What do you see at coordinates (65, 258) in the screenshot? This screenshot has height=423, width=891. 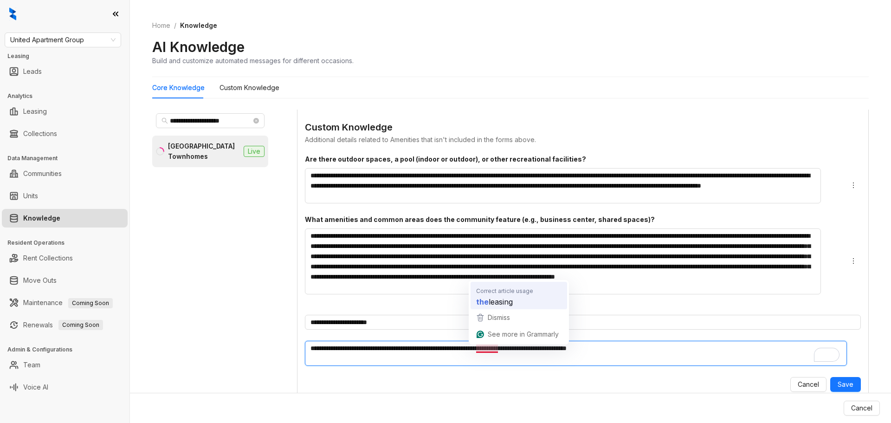 I see `li: Rent Collections` at bounding box center [65, 258].